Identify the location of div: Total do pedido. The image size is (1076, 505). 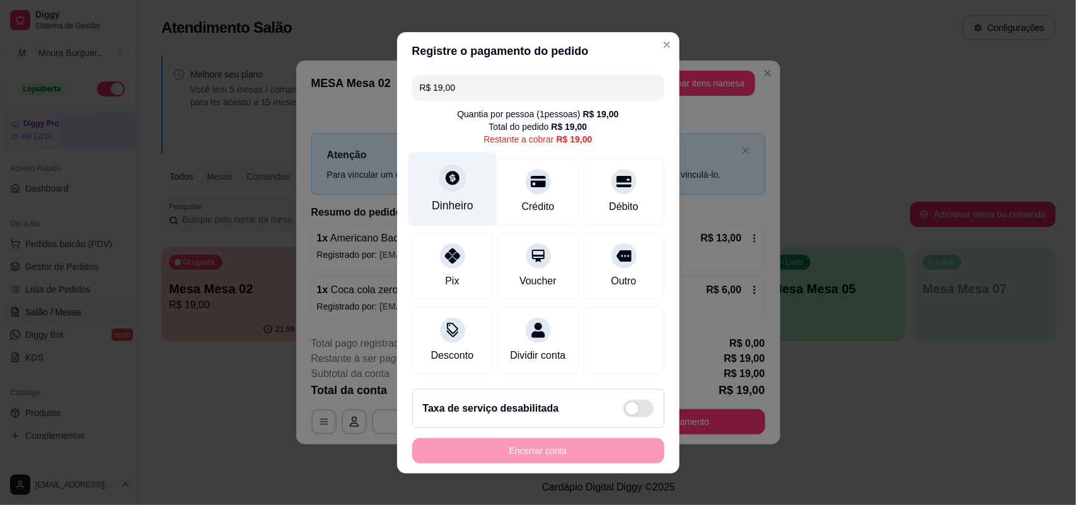
(538, 127).